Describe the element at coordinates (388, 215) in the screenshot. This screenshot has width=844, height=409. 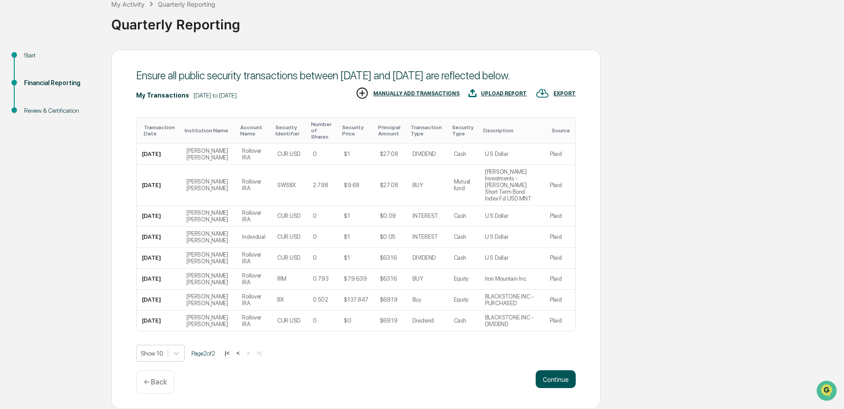
I see `div: $0.09` at that location.